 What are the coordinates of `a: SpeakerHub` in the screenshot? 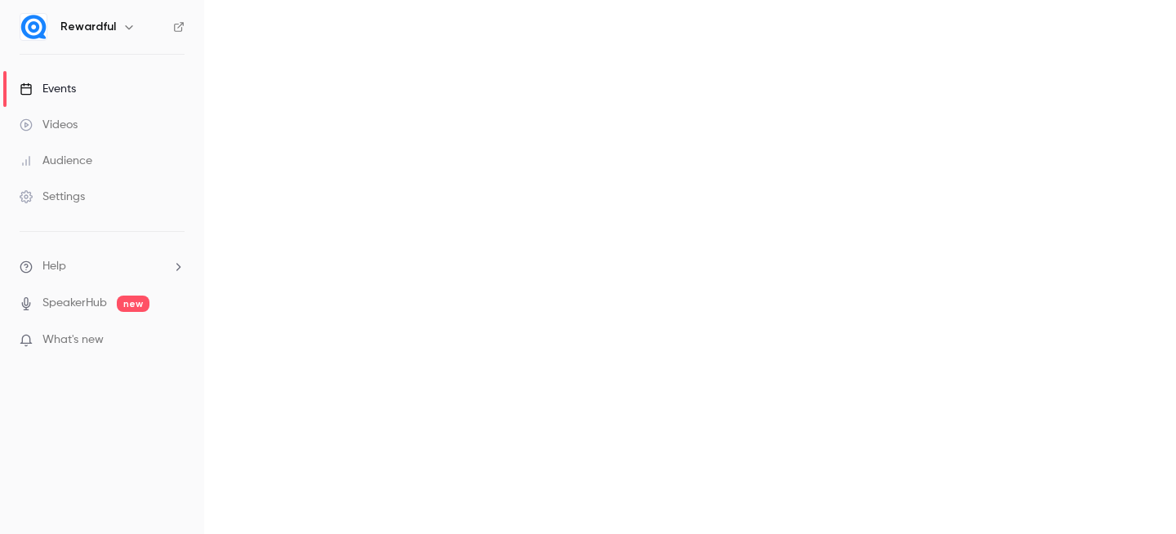 It's located at (74, 303).